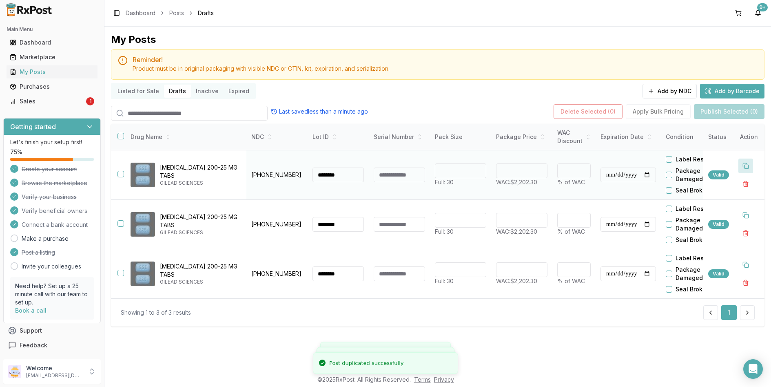 Image resolution: width=771 pixels, height=387 pixels. What do you see at coordinates (239, 91) in the screenshot?
I see `button: Expired` at bounding box center [239, 91].